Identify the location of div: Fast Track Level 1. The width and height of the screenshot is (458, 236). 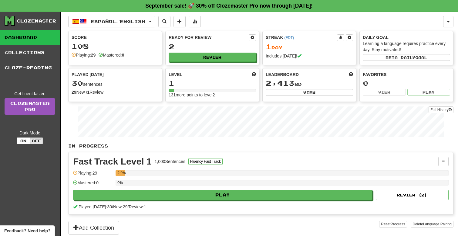
(112, 161).